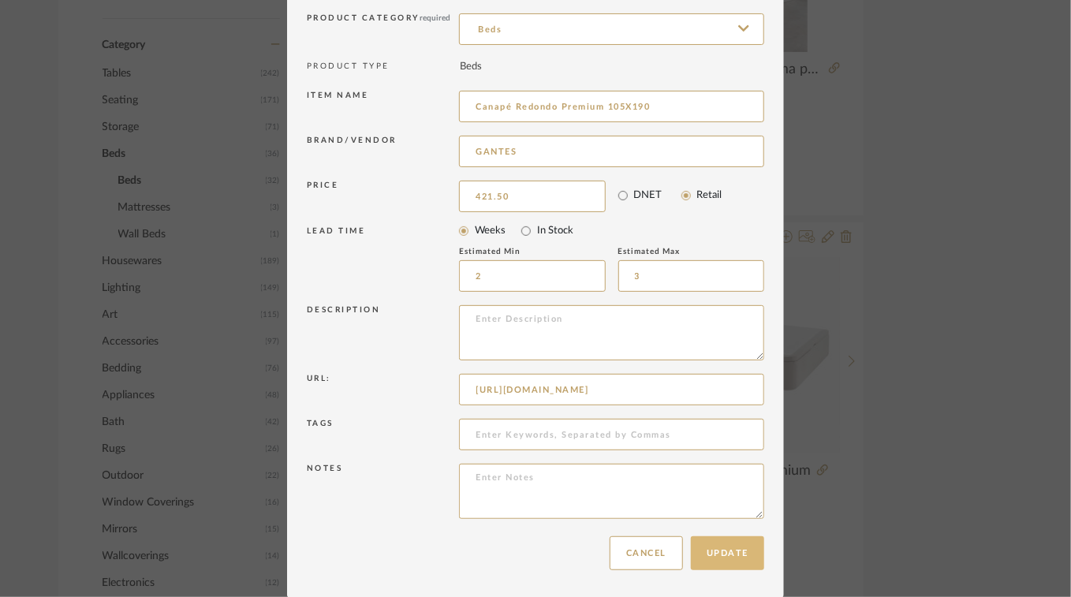  I want to click on label: DNET, so click(649, 196).